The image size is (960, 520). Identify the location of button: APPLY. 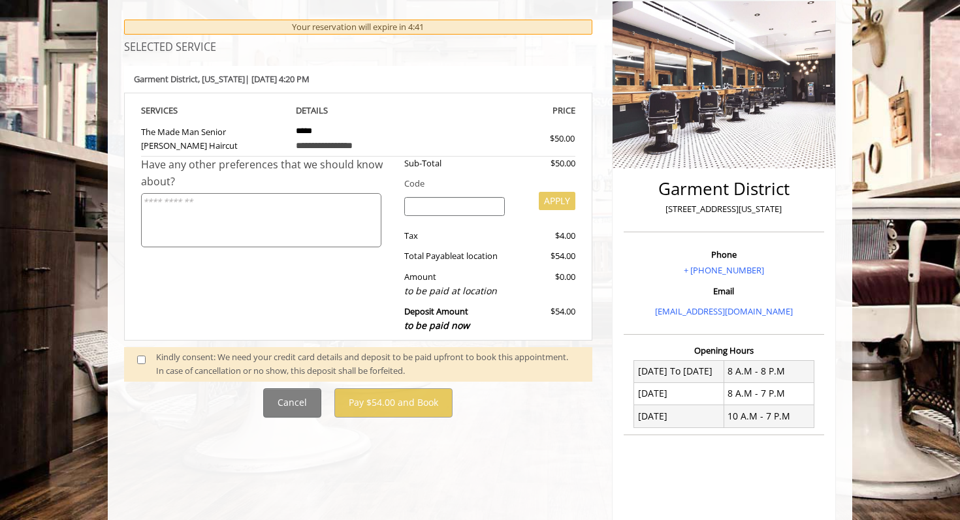
(557, 201).